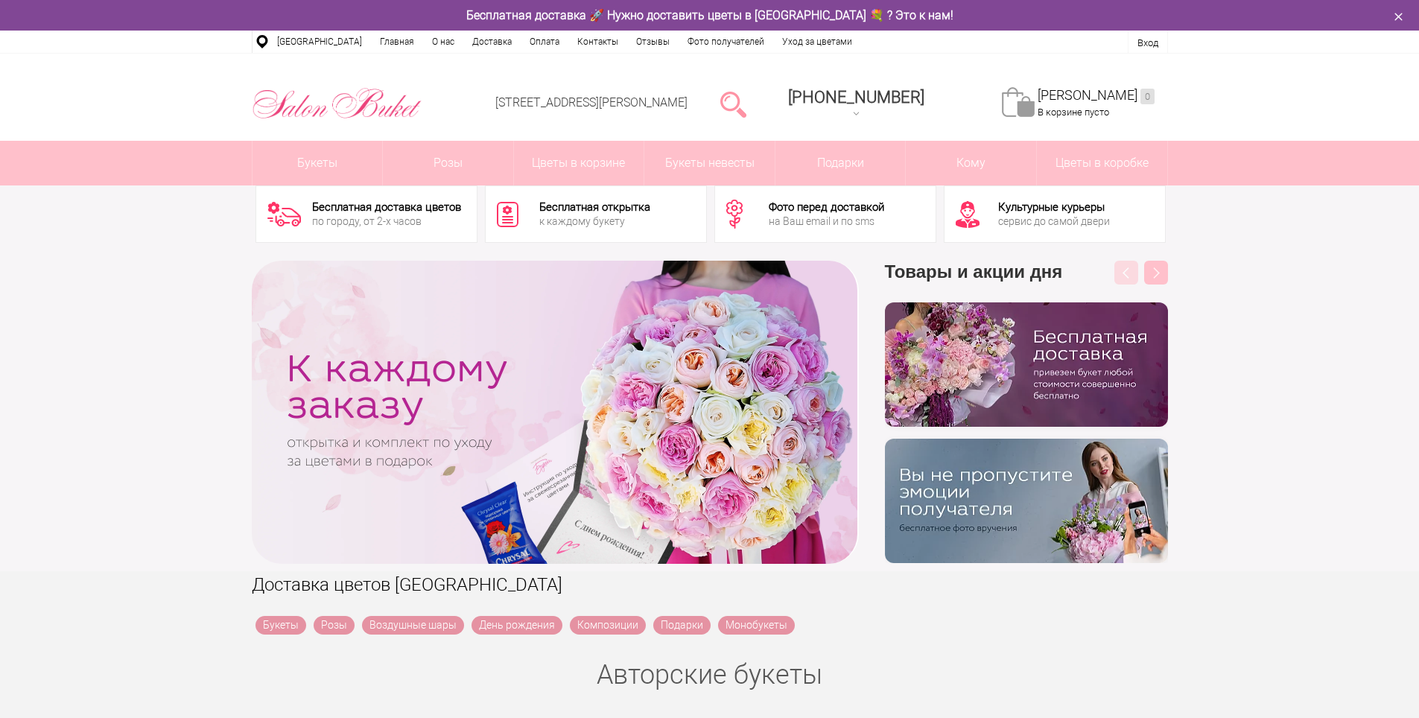  I want to click on a: Отзывы, so click(653, 42).